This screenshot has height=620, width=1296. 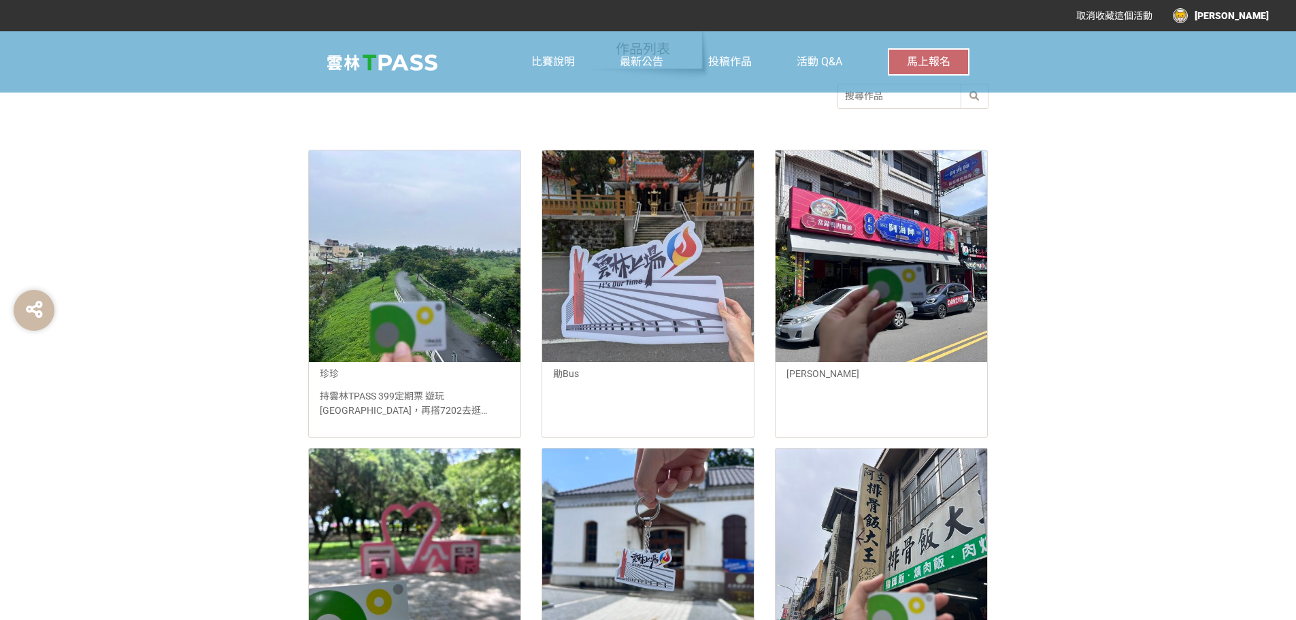 I want to click on a: 比賽說明, so click(x=553, y=62).